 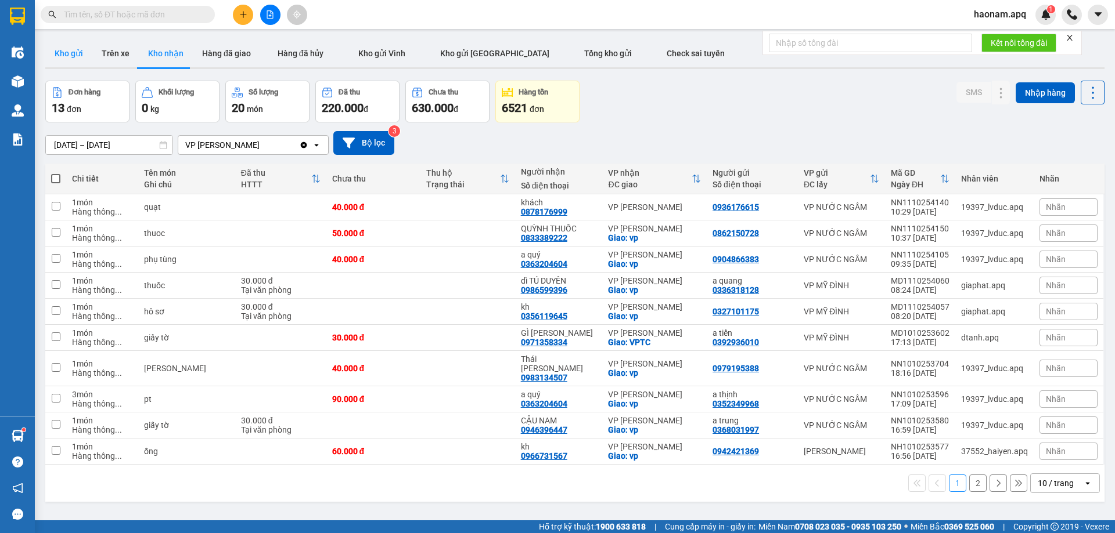 What do you see at coordinates (366, 109) in the screenshot?
I see `span: đ` at bounding box center [366, 109].